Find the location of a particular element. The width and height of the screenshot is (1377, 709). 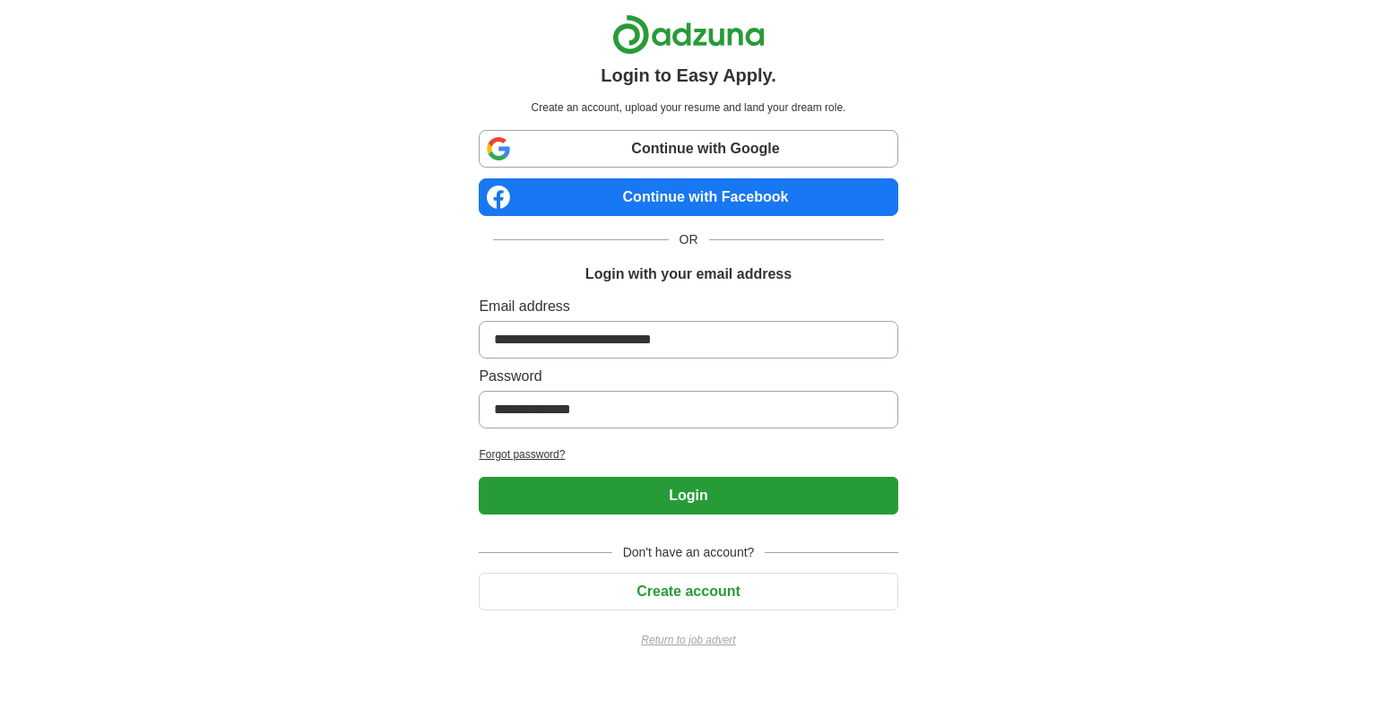

h2: Forgot password? is located at coordinates (687, 454).